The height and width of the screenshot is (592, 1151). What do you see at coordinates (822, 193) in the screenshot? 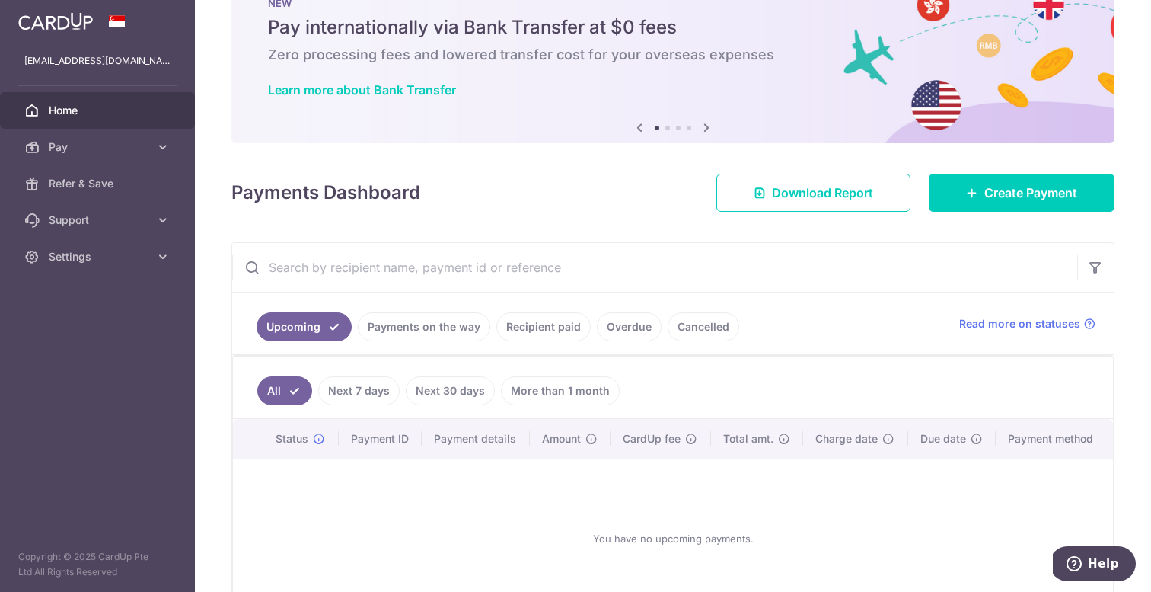
I see `span: Download Report` at bounding box center [822, 193].